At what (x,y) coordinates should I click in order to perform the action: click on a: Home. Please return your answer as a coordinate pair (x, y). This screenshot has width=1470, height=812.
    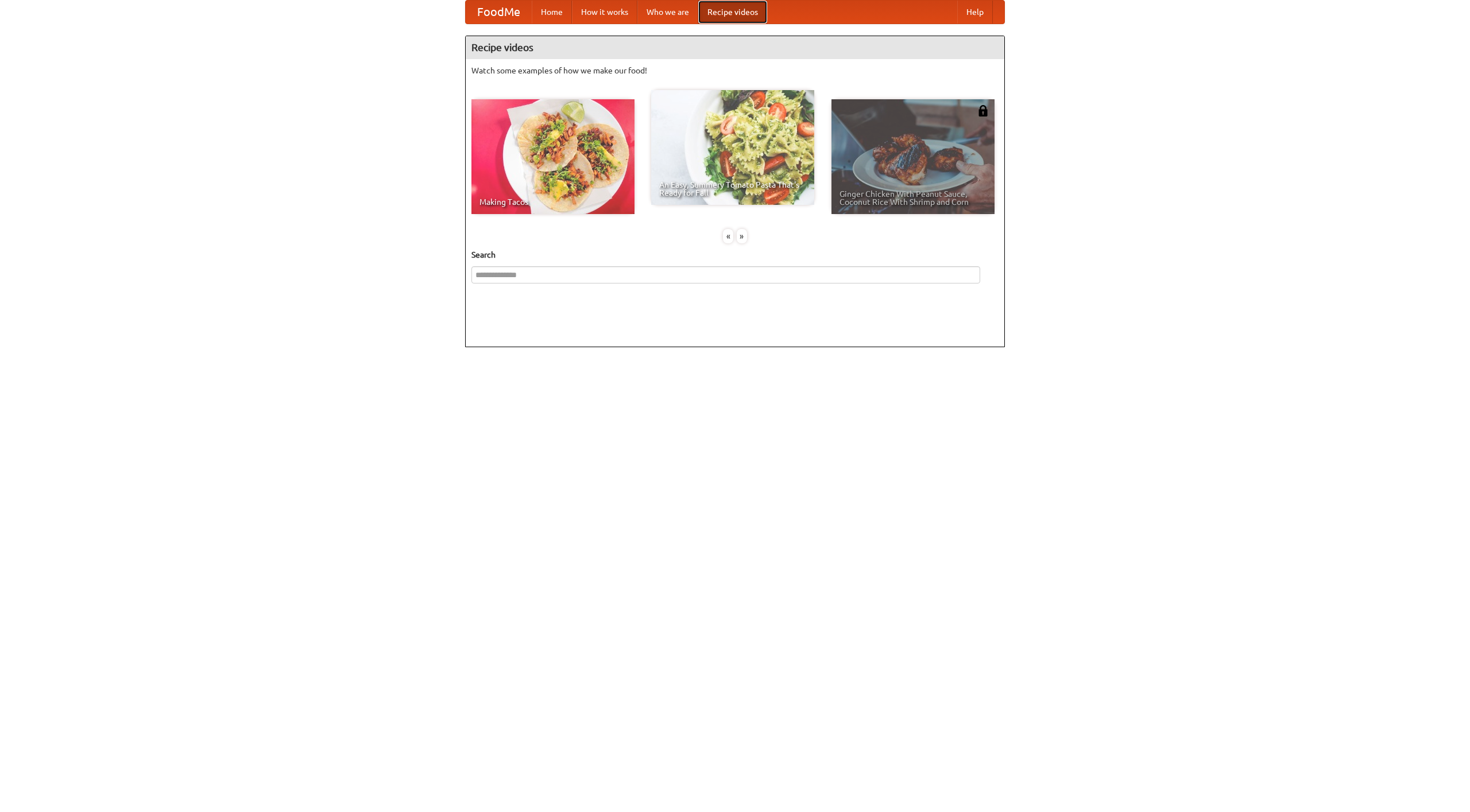
    Looking at the image, I should click on (552, 12).